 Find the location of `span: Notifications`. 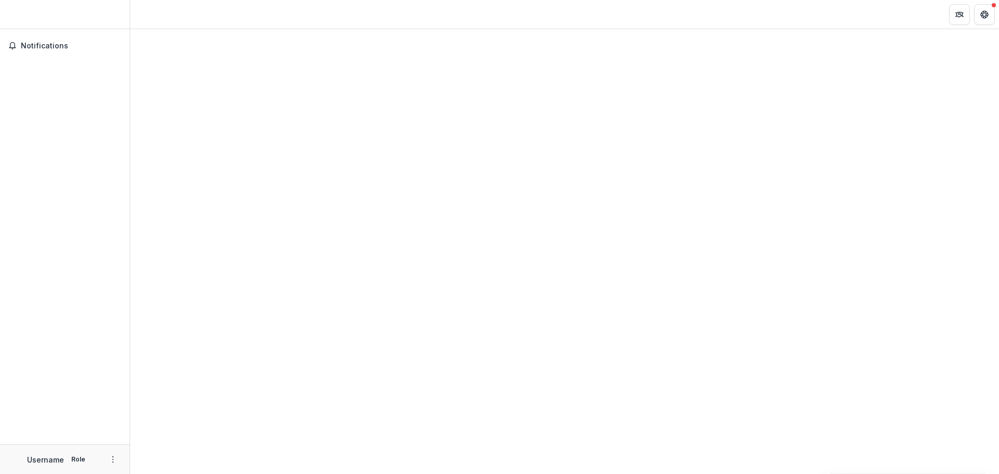

span: Notifications is located at coordinates (71, 46).